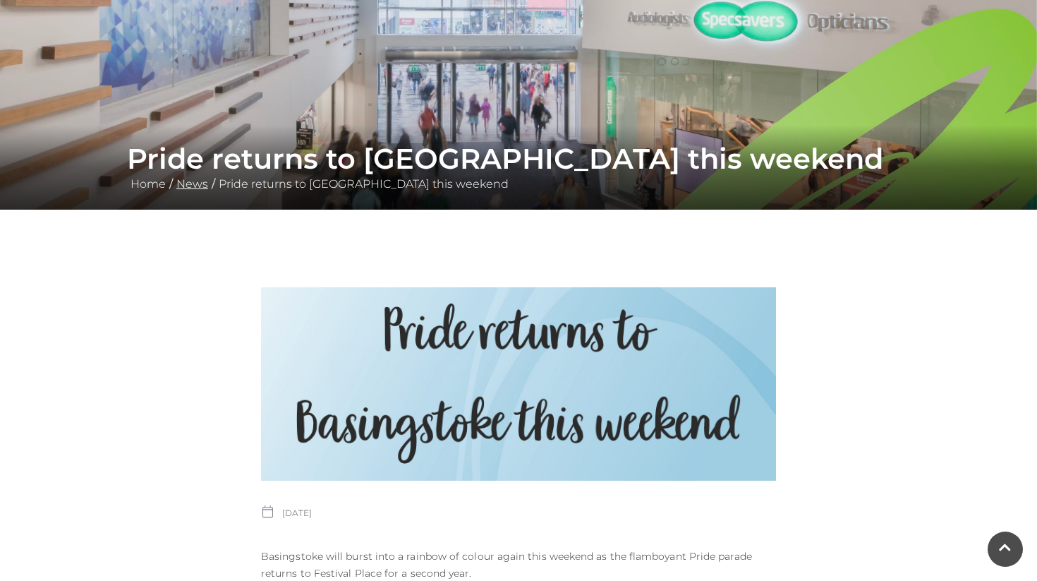  I want to click on a: Home, so click(148, 183).